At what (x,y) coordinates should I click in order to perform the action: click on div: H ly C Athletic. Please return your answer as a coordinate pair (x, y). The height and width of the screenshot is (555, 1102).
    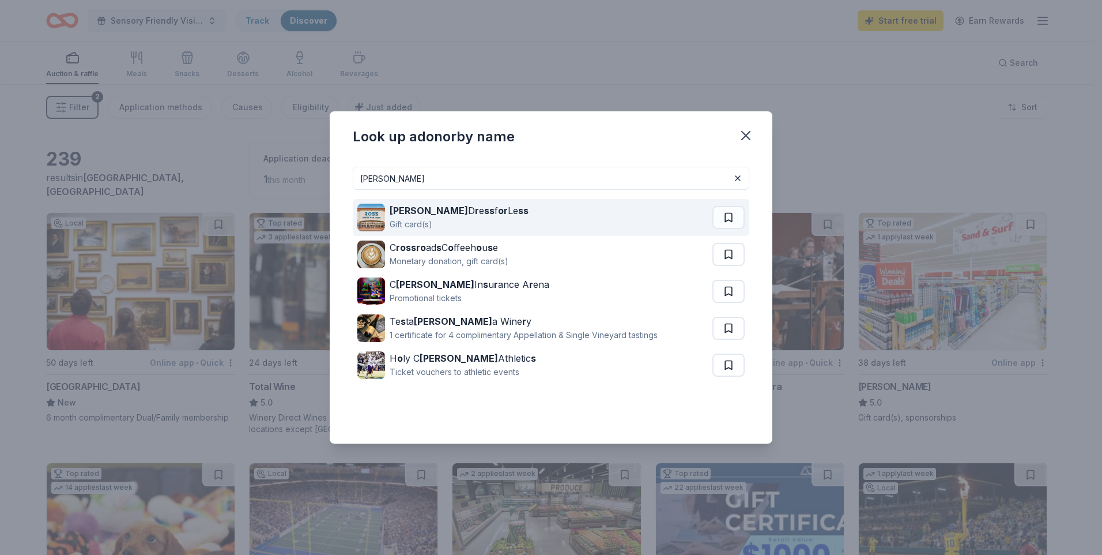
    Looking at the image, I should click on (463, 358).